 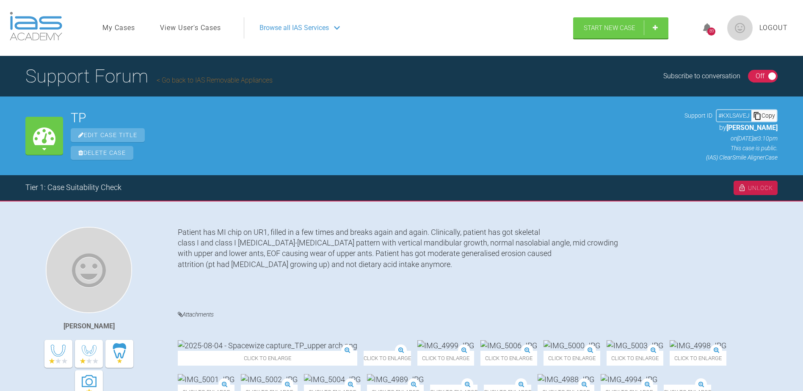 What do you see at coordinates (509, 345) in the screenshot?
I see `img: IMG_5006.JPG` at bounding box center [509, 345].